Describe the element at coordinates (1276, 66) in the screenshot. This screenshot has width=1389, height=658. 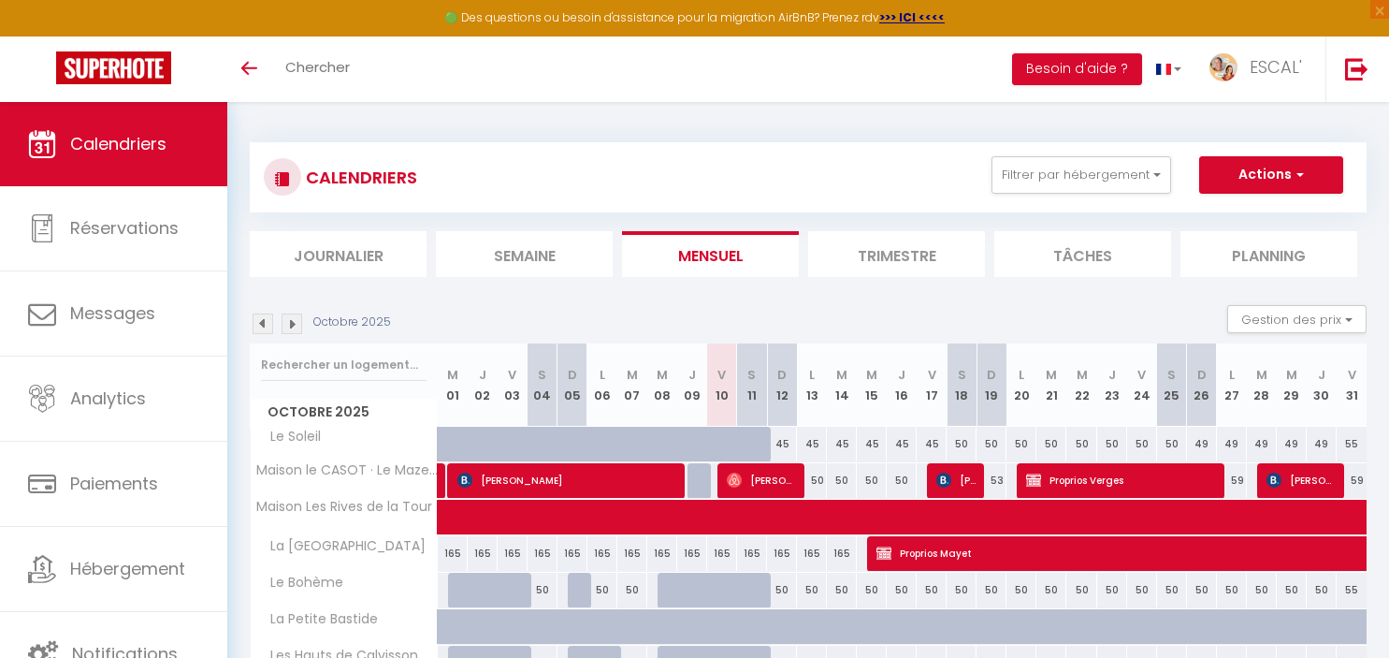
I see `span: ESCAL'` at that location.